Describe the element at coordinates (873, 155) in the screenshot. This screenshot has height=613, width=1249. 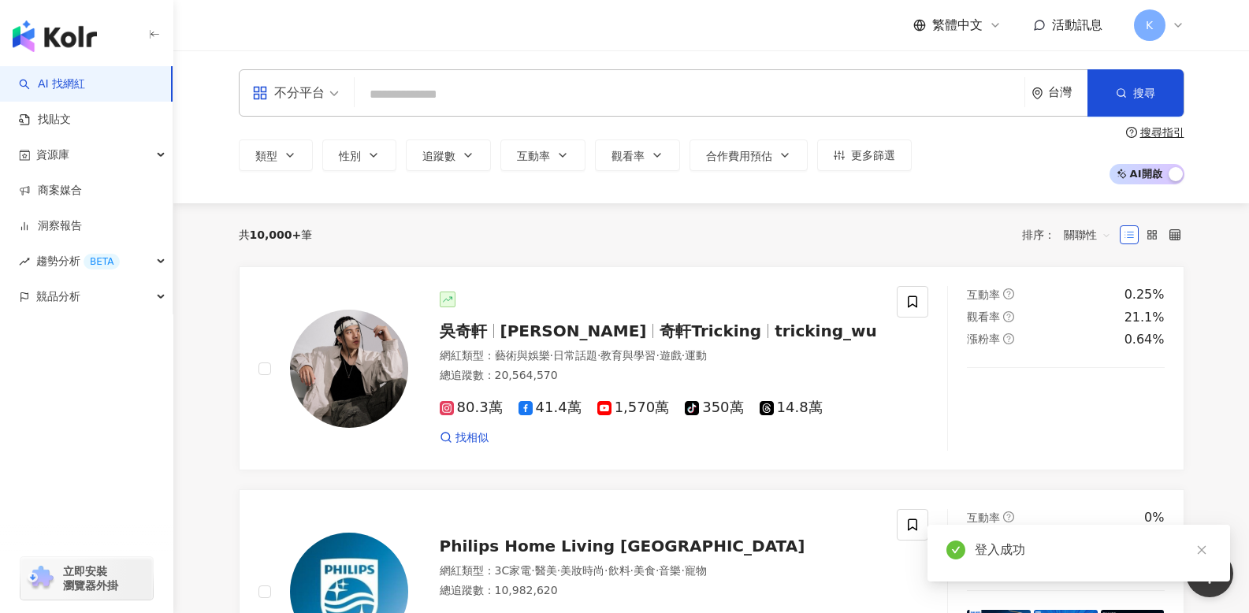
I see `span: 更多篩選` at that location.